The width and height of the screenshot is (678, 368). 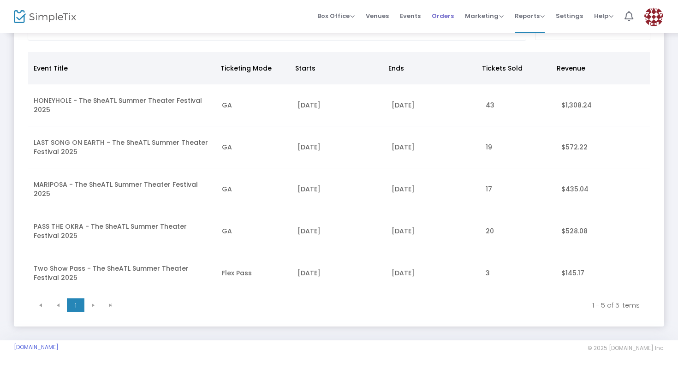 I want to click on div: Data table, so click(x=339, y=173).